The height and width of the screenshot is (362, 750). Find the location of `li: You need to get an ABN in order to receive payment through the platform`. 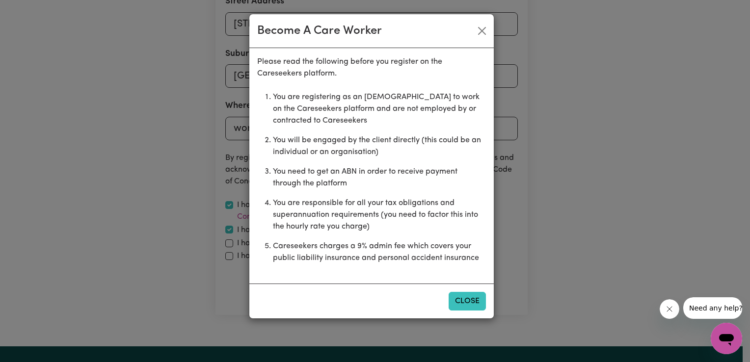

li: You need to get an ABN in order to receive payment through the platform is located at coordinates (380, 178).